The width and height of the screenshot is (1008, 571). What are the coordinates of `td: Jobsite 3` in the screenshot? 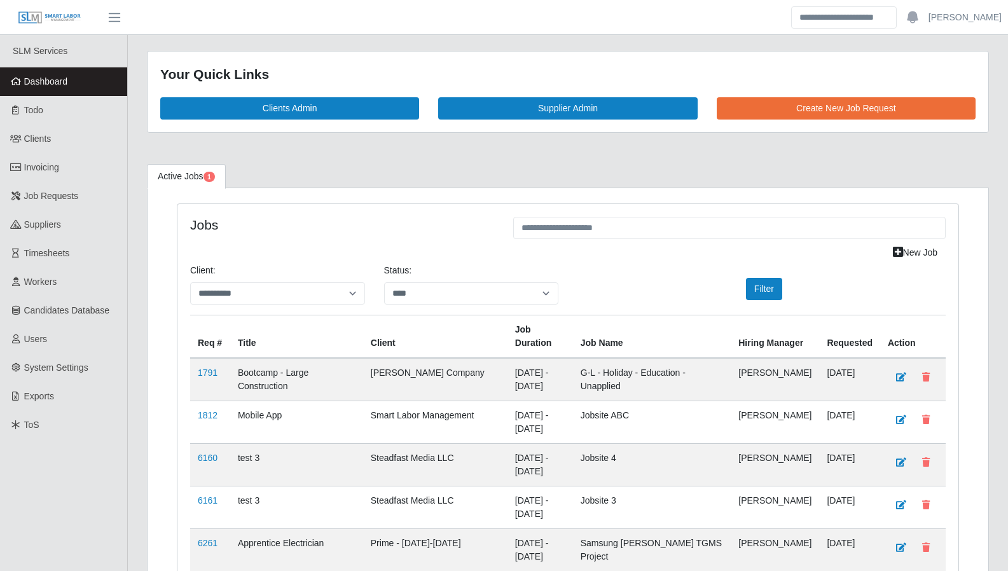 It's located at (652, 507).